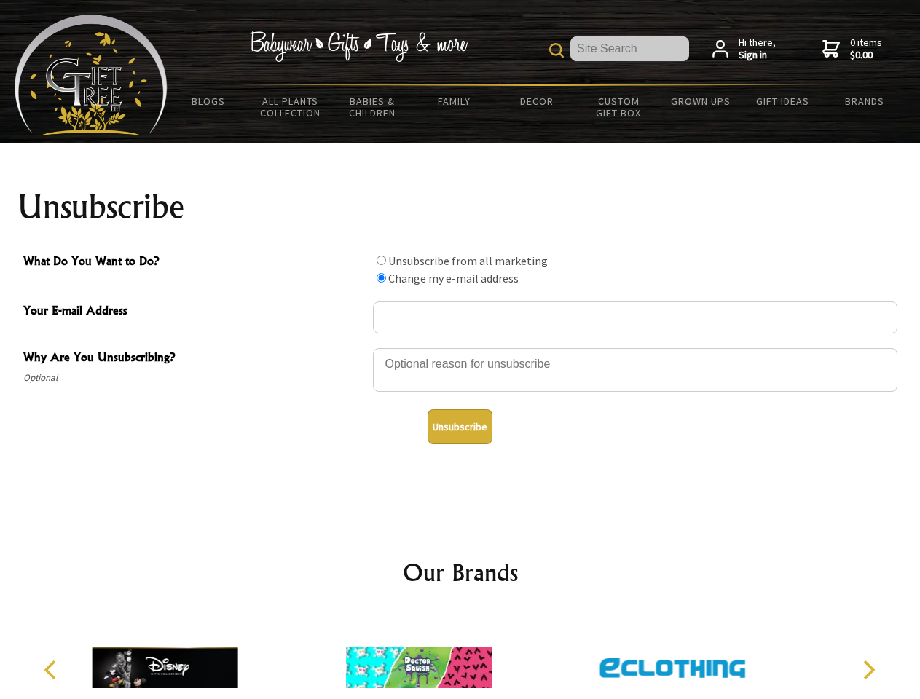 The image size is (920, 699). What do you see at coordinates (782, 101) in the screenshot?
I see `a: Gift Ideas` at bounding box center [782, 101].